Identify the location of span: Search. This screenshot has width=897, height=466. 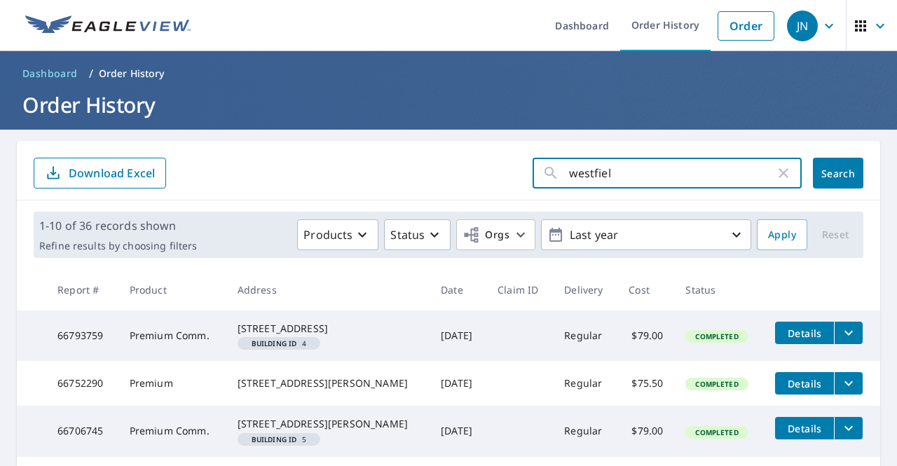
(838, 173).